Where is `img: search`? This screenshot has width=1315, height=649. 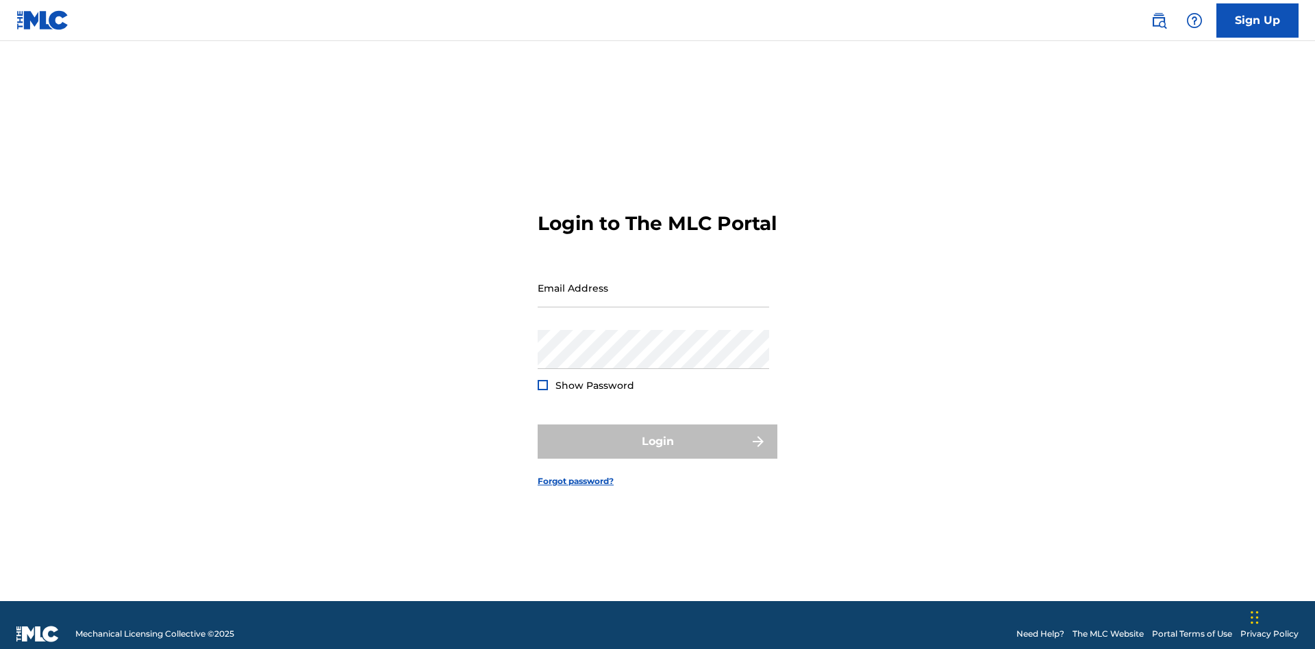
img: search is located at coordinates (1158, 21).